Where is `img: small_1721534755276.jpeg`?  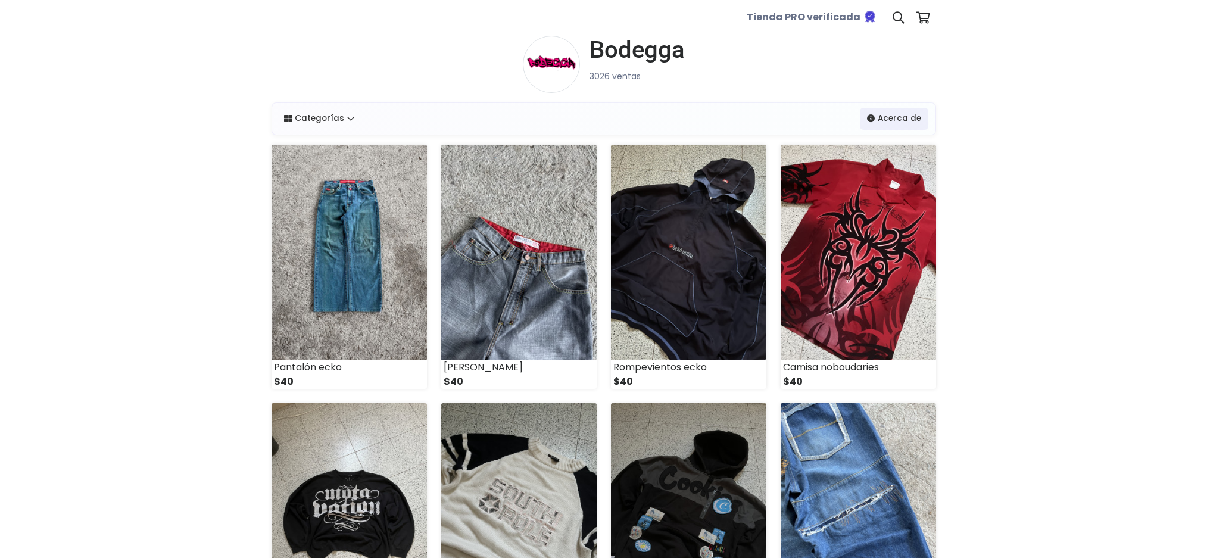
img: small_1721534755276.jpeg is located at coordinates (349, 252).